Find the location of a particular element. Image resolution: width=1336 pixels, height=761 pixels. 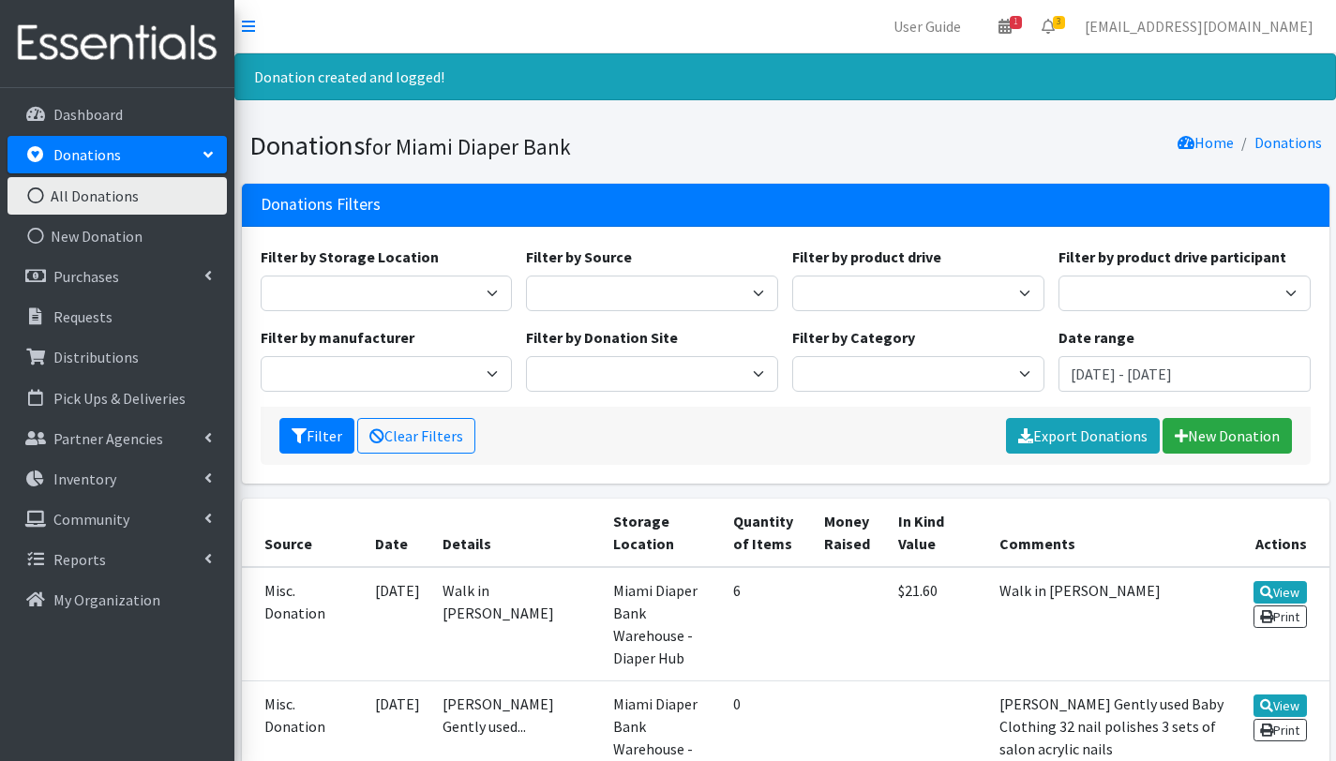

a: 1 is located at coordinates (1005, 26).